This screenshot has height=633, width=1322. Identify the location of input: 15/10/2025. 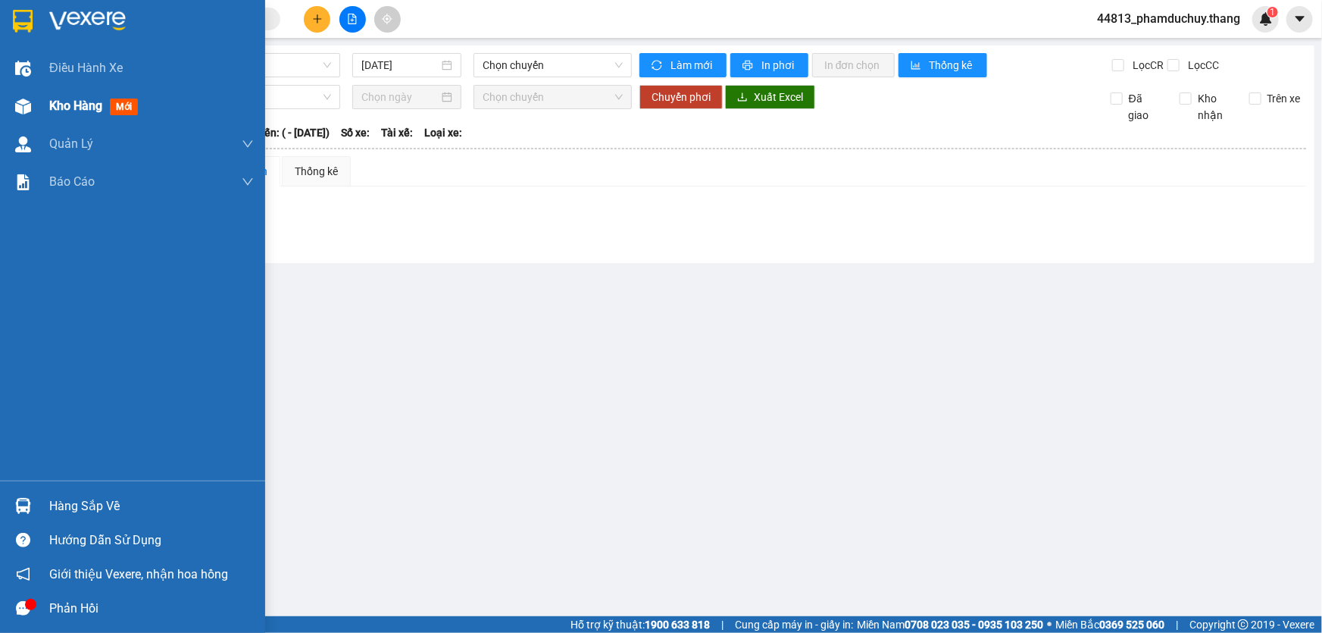
(400, 65).